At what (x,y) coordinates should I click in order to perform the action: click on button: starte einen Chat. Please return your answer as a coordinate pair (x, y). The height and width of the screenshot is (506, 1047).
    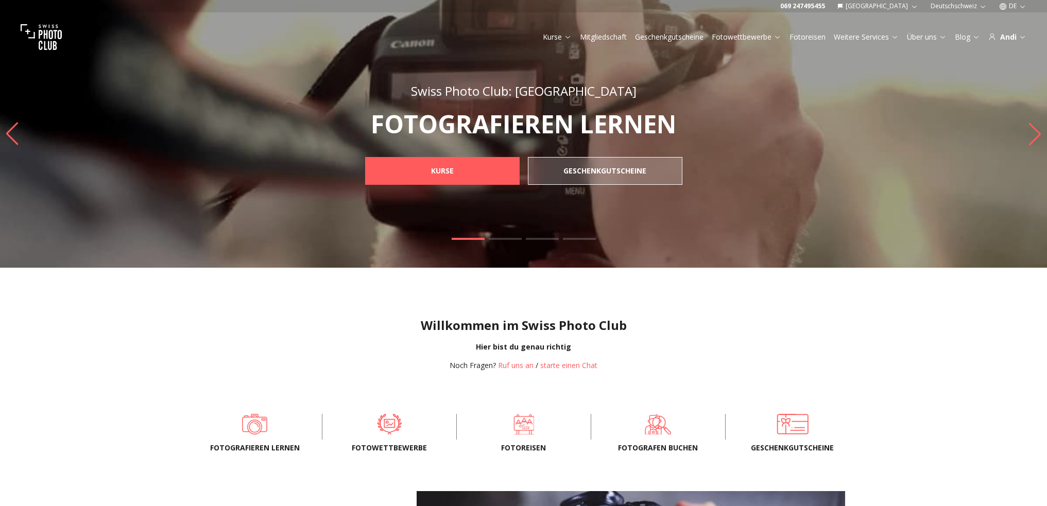
    Looking at the image, I should click on (569, 366).